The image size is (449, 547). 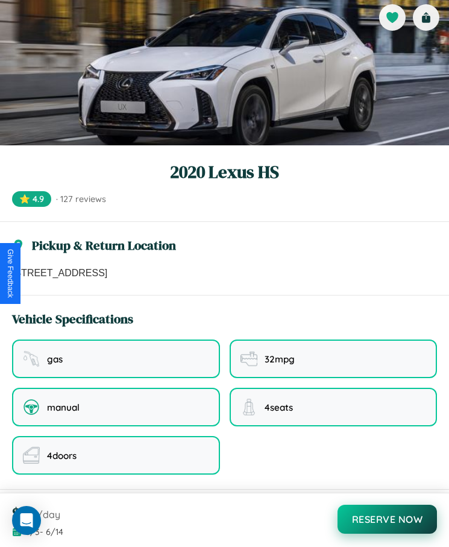 What do you see at coordinates (104, 245) in the screenshot?
I see `h3: Pickup & Return Location` at bounding box center [104, 245].